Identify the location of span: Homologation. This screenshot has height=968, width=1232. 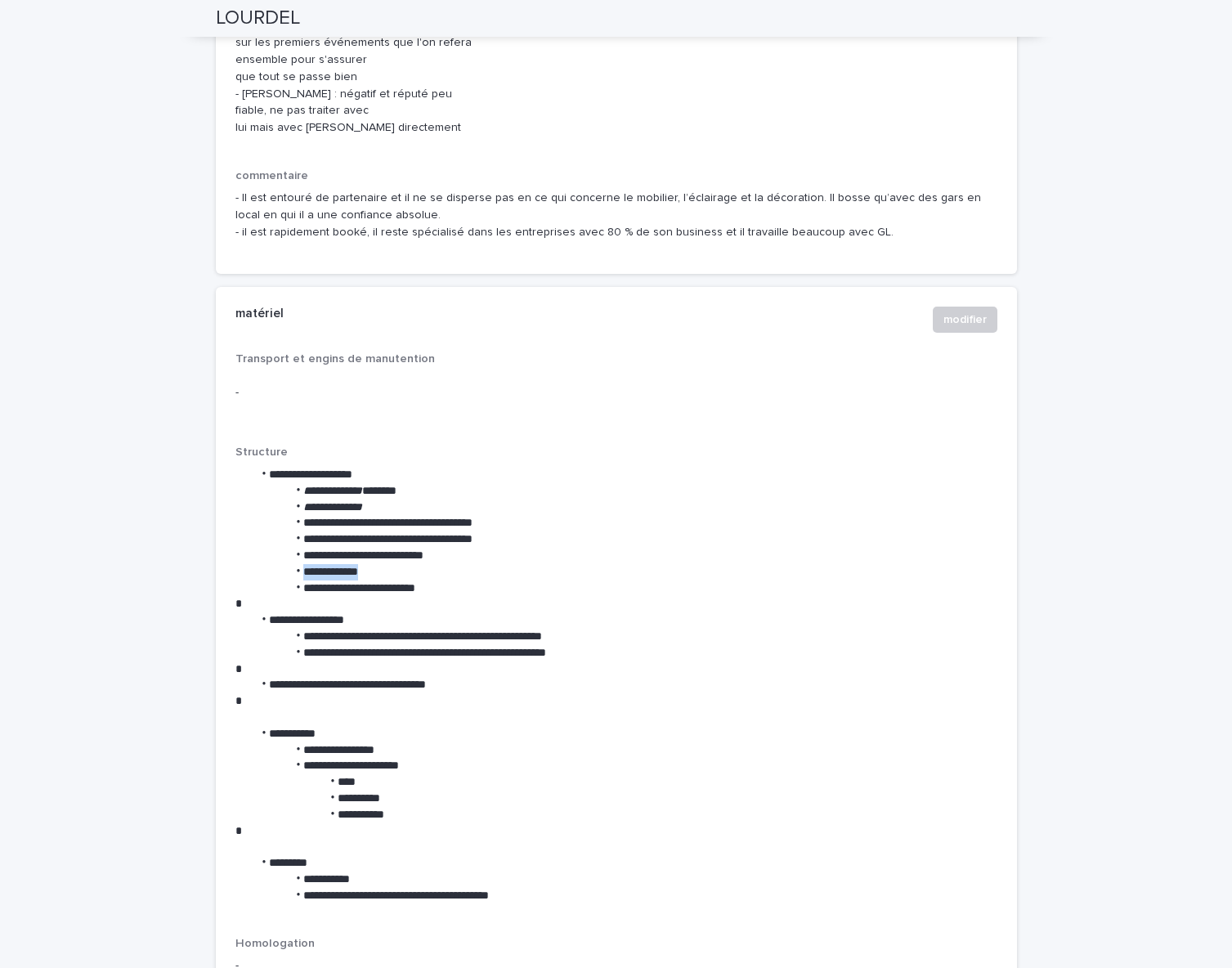
(275, 943).